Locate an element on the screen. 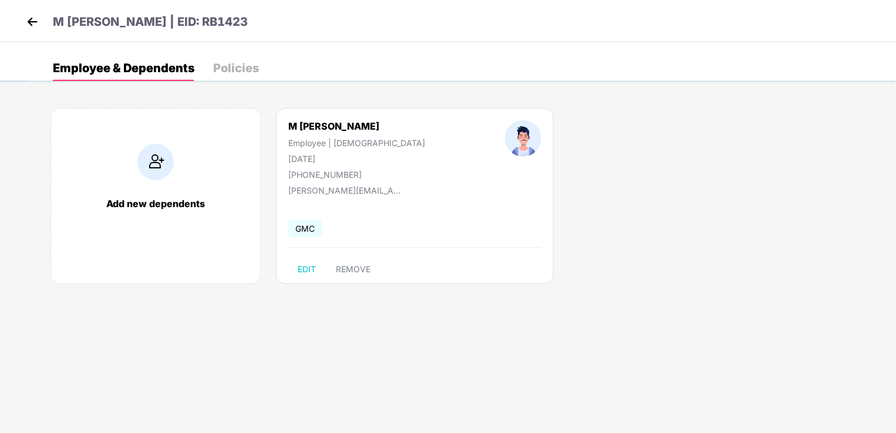 The height and width of the screenshot is (433, 896). img: profileImage is located at coordinates (523, 139).